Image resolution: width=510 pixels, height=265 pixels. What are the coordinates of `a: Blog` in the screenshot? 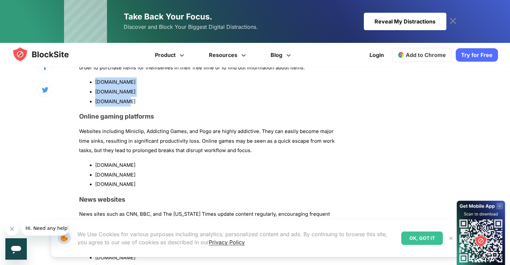 It's located at (282, 55).